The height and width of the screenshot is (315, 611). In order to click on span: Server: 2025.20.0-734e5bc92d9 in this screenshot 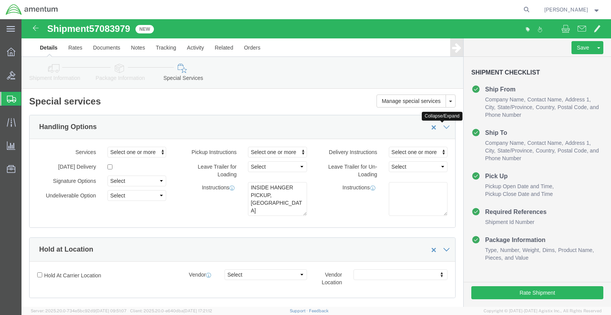, I will do `click(79, 310)`.